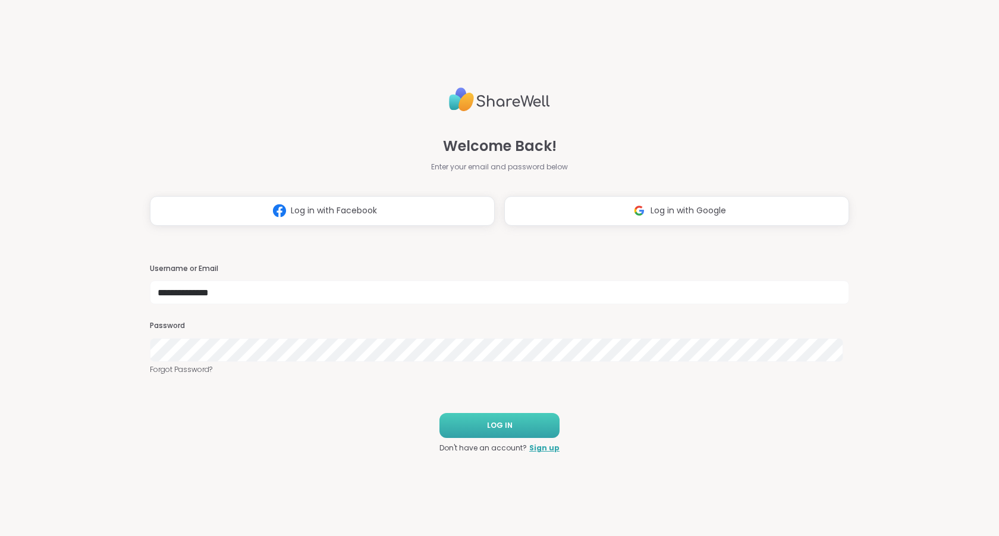  Describe the element at coordinates (499, 269) in the screenshot. I see `h3: Username or Email` at that location.